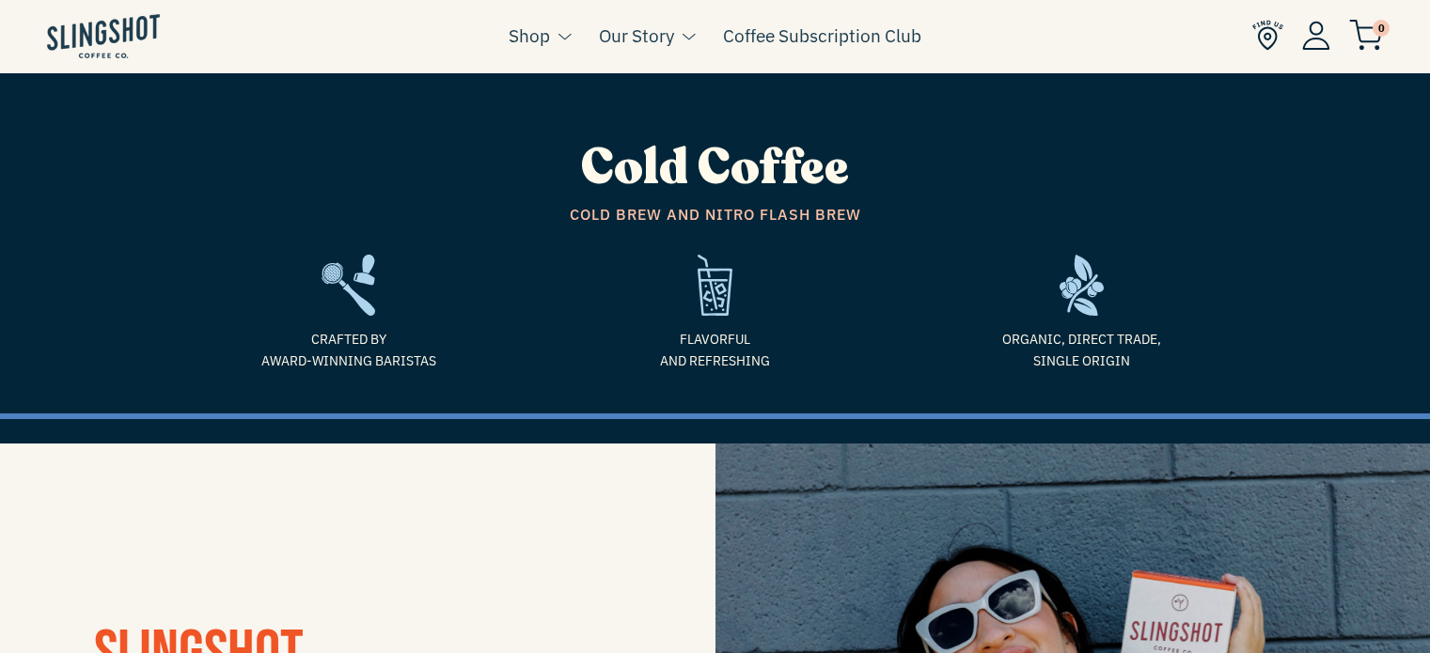  Describe the element at coordinates (1316, 35) in the screenshot. I see `img: Account` at that location.